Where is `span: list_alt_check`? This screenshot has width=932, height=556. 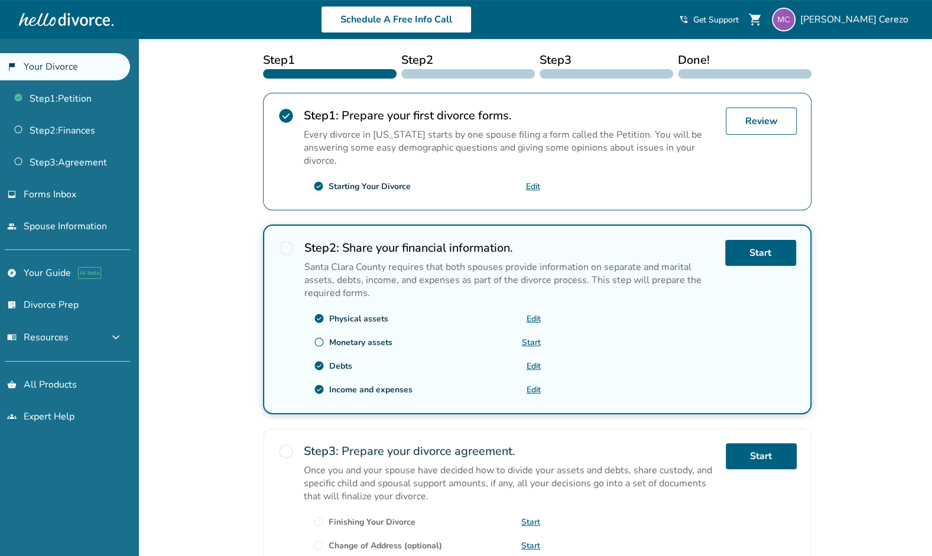
span: list_alt_check is located at coordinates (12, 305).